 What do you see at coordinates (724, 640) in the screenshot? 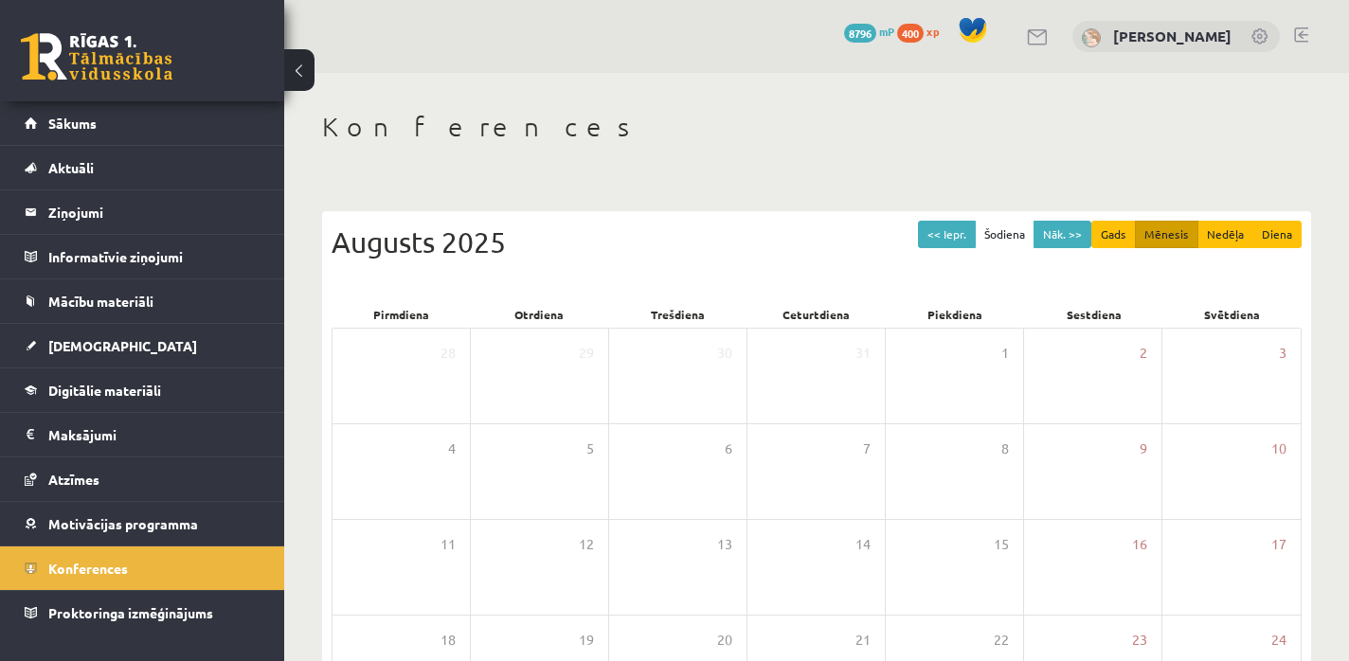
I see `span: 20` at bounding box center [724, 640].